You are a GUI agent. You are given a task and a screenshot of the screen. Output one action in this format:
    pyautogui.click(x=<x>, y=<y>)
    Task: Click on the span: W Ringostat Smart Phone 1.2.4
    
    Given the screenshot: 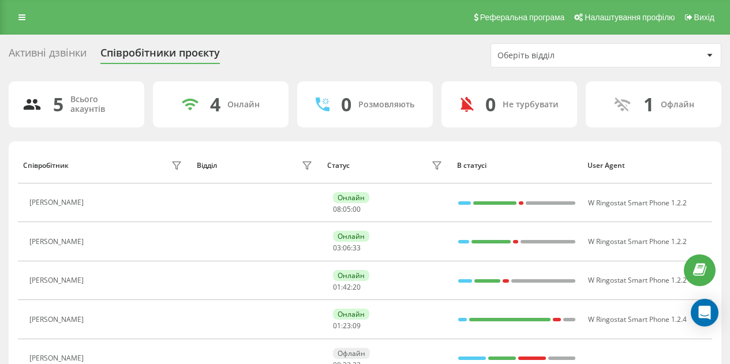 What is the action you would take?
    pyautogui.click(x=637, y=319)
    